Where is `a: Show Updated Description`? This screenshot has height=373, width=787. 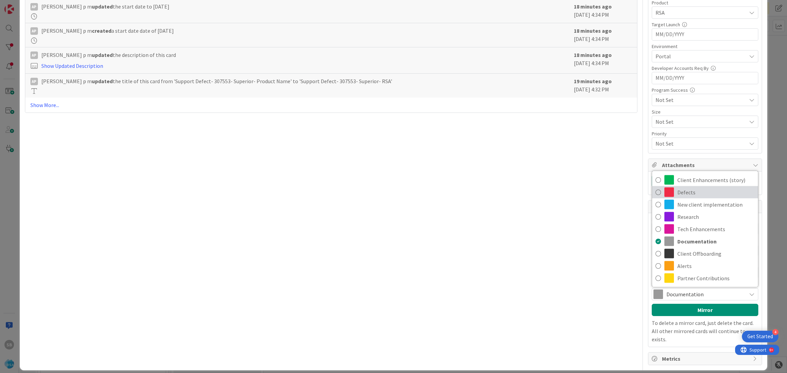 a: Show Updated Description is located at coordinates (72, 66).